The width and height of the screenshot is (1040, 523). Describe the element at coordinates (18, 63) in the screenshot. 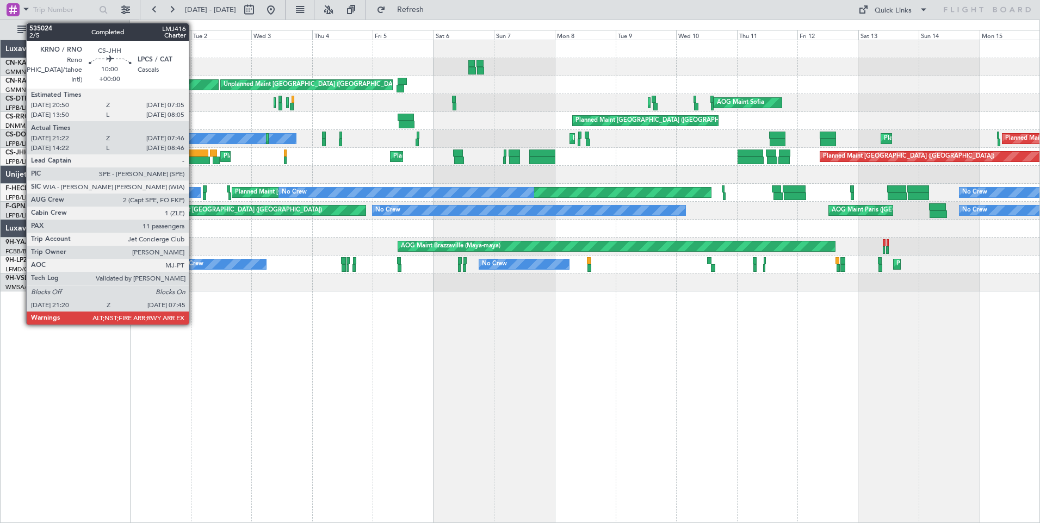

I see `span: CN-KAS` at that location.